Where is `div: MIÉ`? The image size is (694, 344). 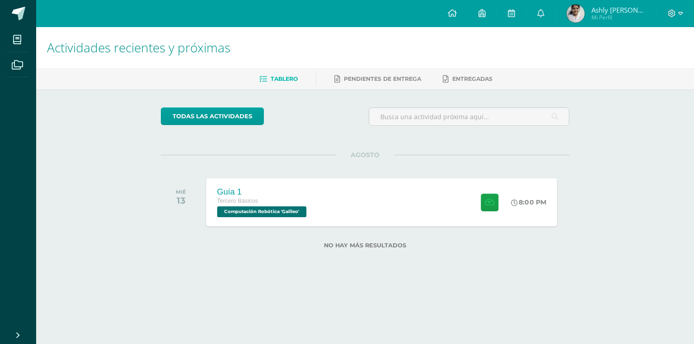 div: MIÉ is located at coordinates (181, 192).